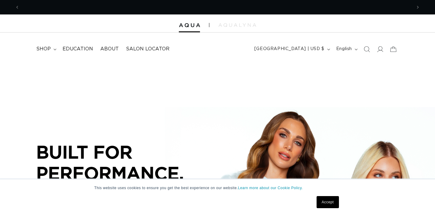  I want to click on a: Education, so click(78, 49).